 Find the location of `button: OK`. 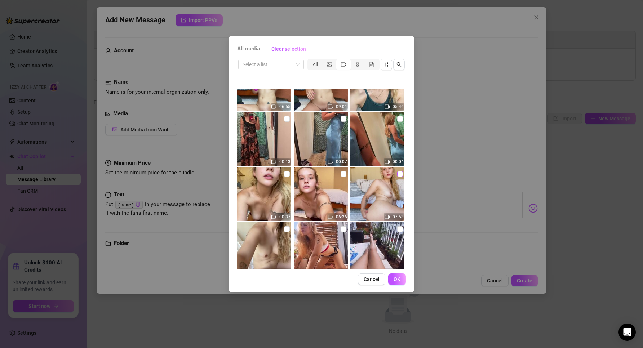

button: OK is located at coordinates (397, 280).